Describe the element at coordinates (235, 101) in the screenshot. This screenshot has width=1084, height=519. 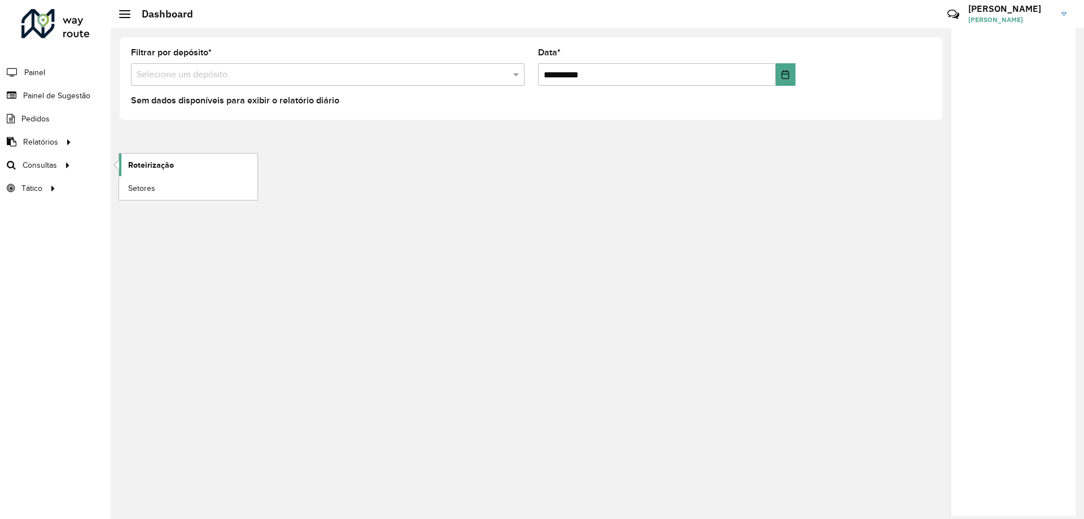
I see `label: Sem dados disponíveis para exibir o relatório diário` at that location.